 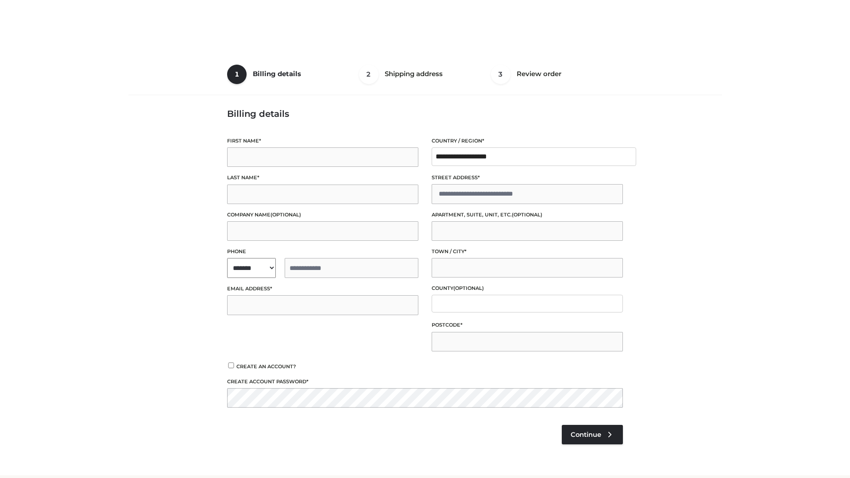 I want to click on label: County, so click(x=527, y=288).